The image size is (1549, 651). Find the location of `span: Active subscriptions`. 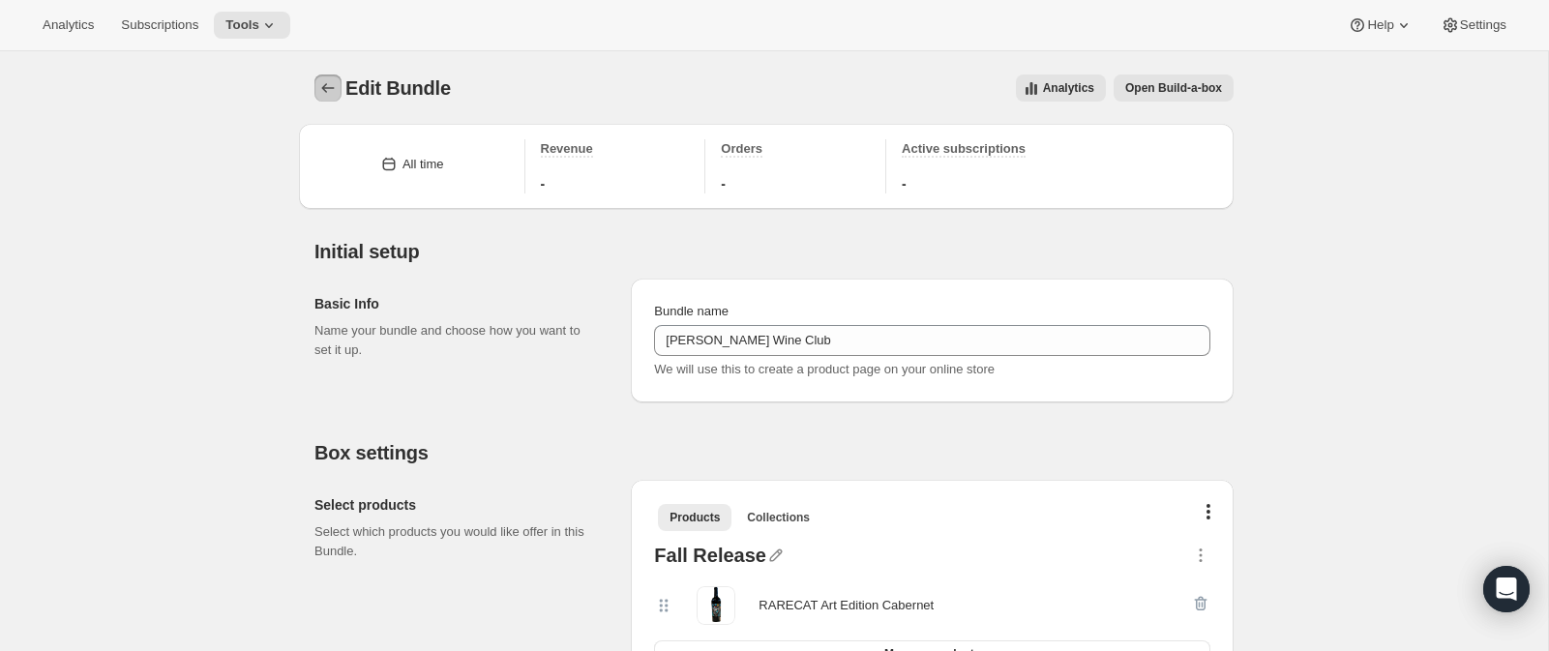

span: Active subscriptions is located at coordinates (964, 148).